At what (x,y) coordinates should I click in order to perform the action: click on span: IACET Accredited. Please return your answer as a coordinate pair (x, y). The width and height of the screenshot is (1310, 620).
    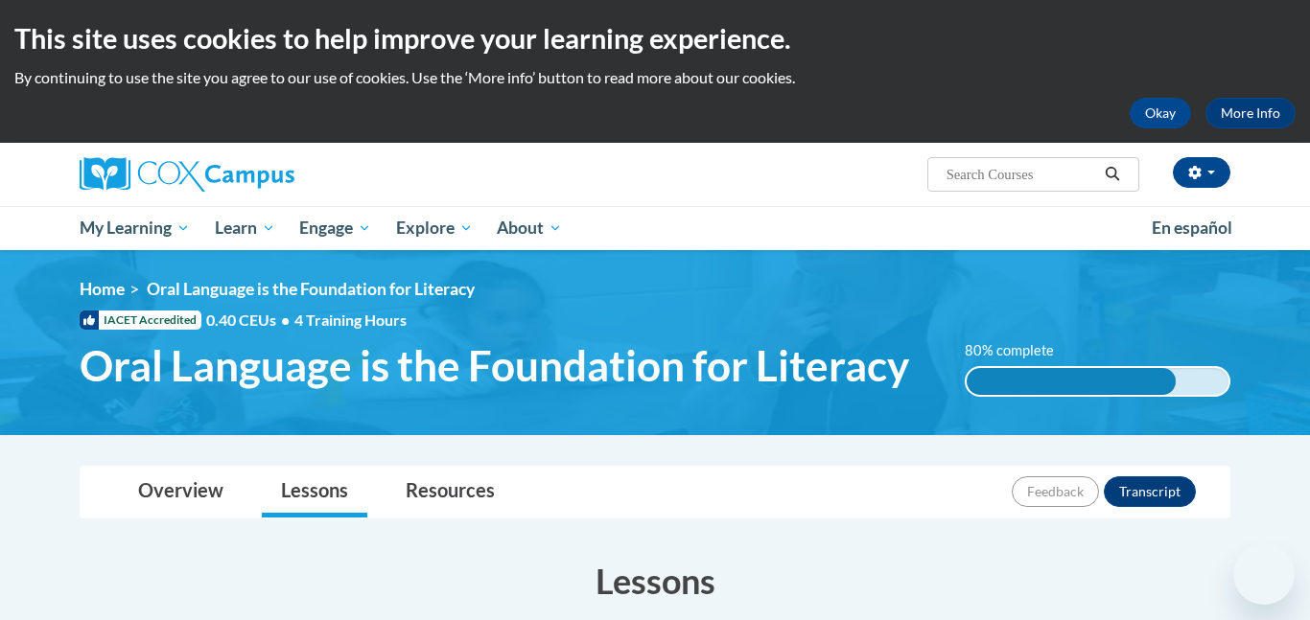
    Looking at the image, I should click on (140, 320).